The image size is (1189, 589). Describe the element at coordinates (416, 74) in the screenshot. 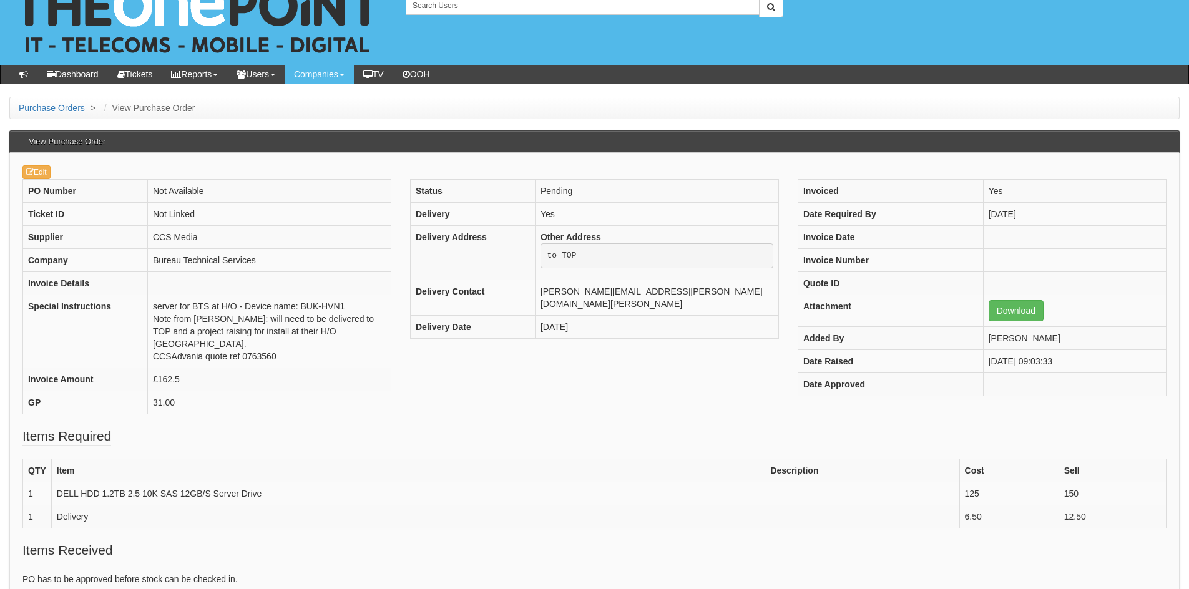

I see `a: OOH` at that location.